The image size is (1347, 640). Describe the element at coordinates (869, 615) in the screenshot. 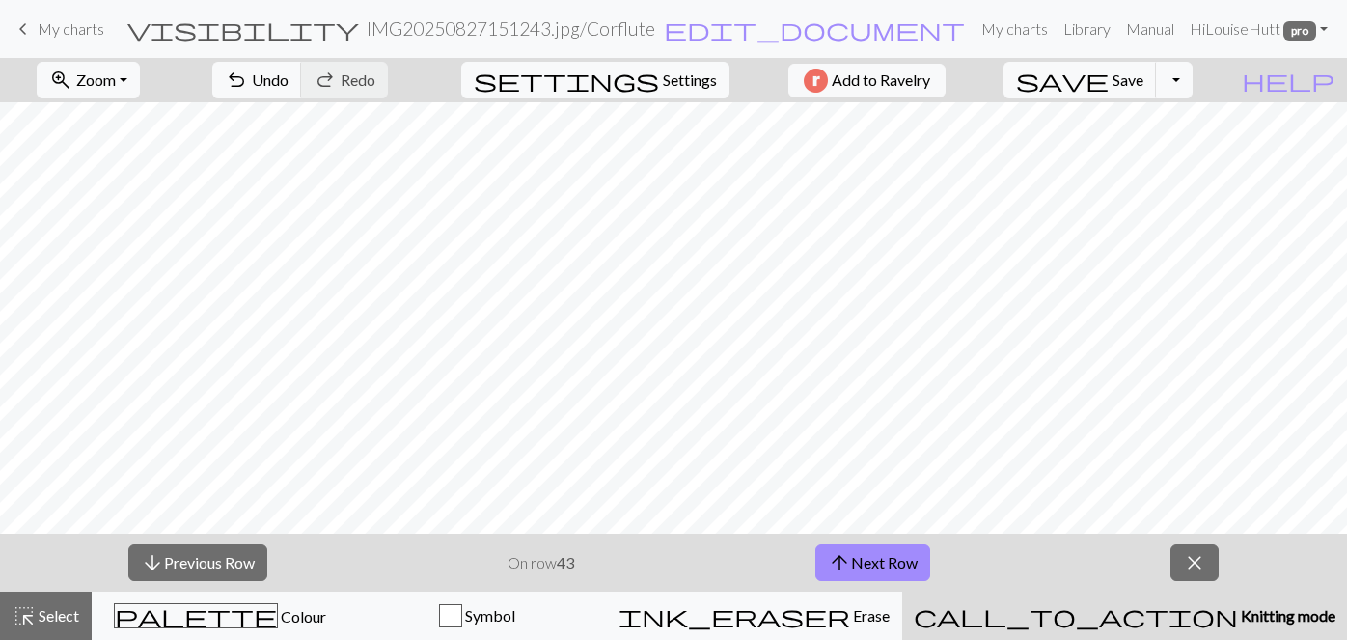

I see `span: Erase` at that location.